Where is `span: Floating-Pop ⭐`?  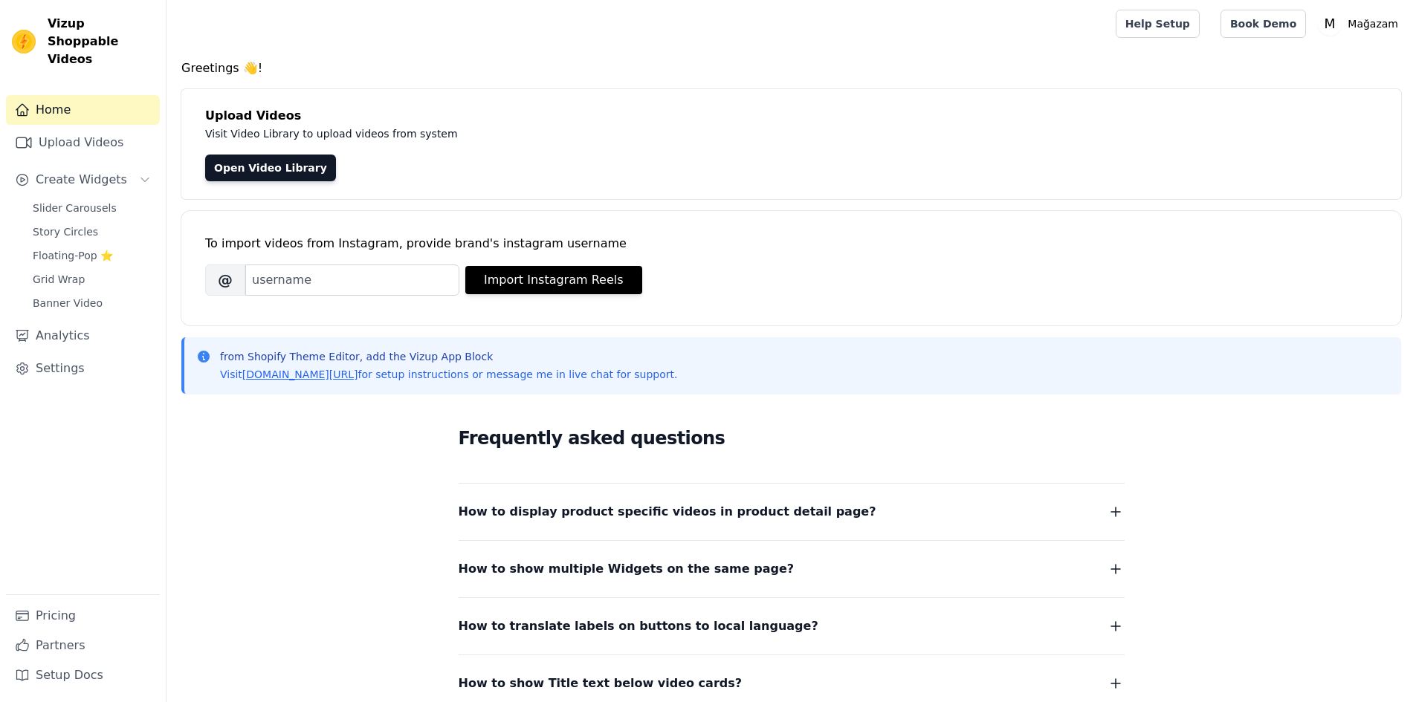
span: Floating-Pop ⭐ is located at coordinates (73, 256).